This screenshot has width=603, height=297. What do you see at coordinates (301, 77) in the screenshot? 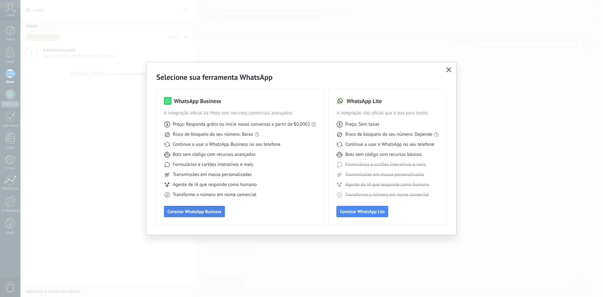
I see `h2: Selecione sua ferramenta WhatsApp` at bounding box center [301, 77].